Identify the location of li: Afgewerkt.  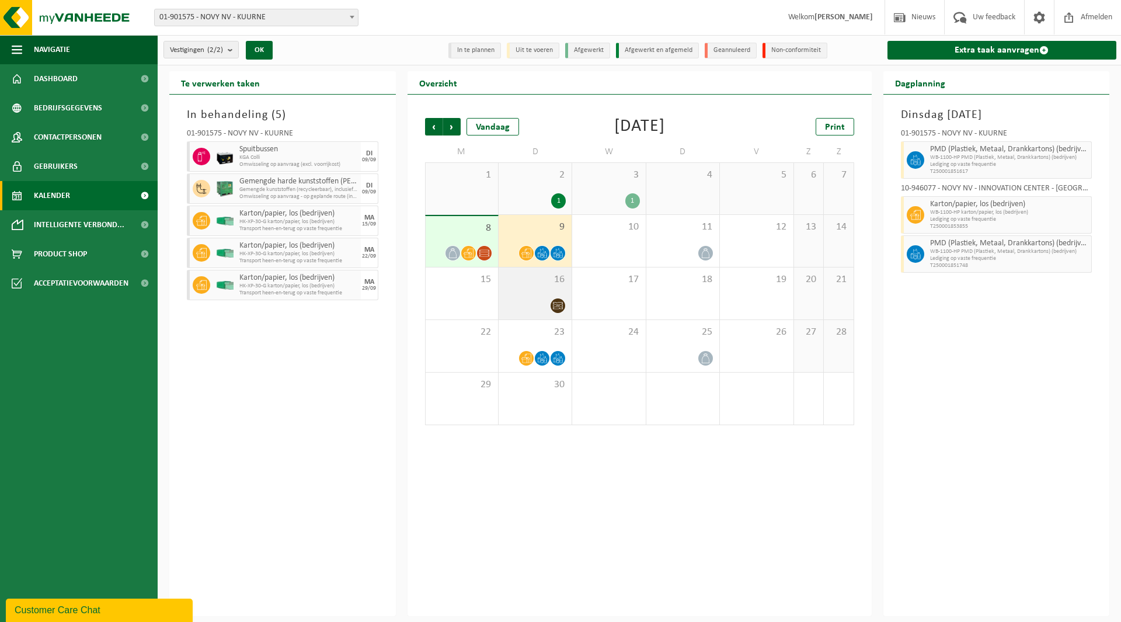
(588, 50).